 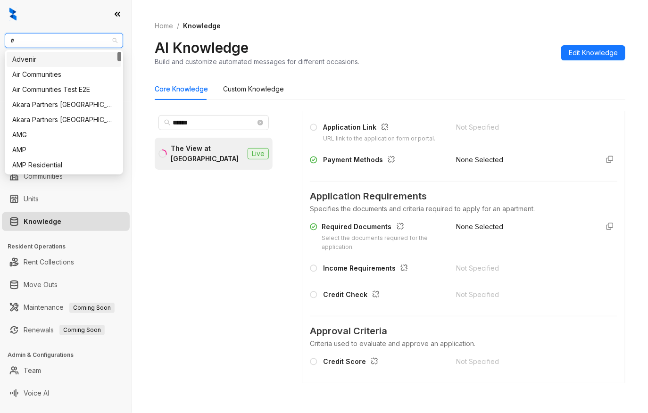 What do you see at coordinates (164, 26) in the screenshot?
I see `a: Home` at bounding box center [164, 26].